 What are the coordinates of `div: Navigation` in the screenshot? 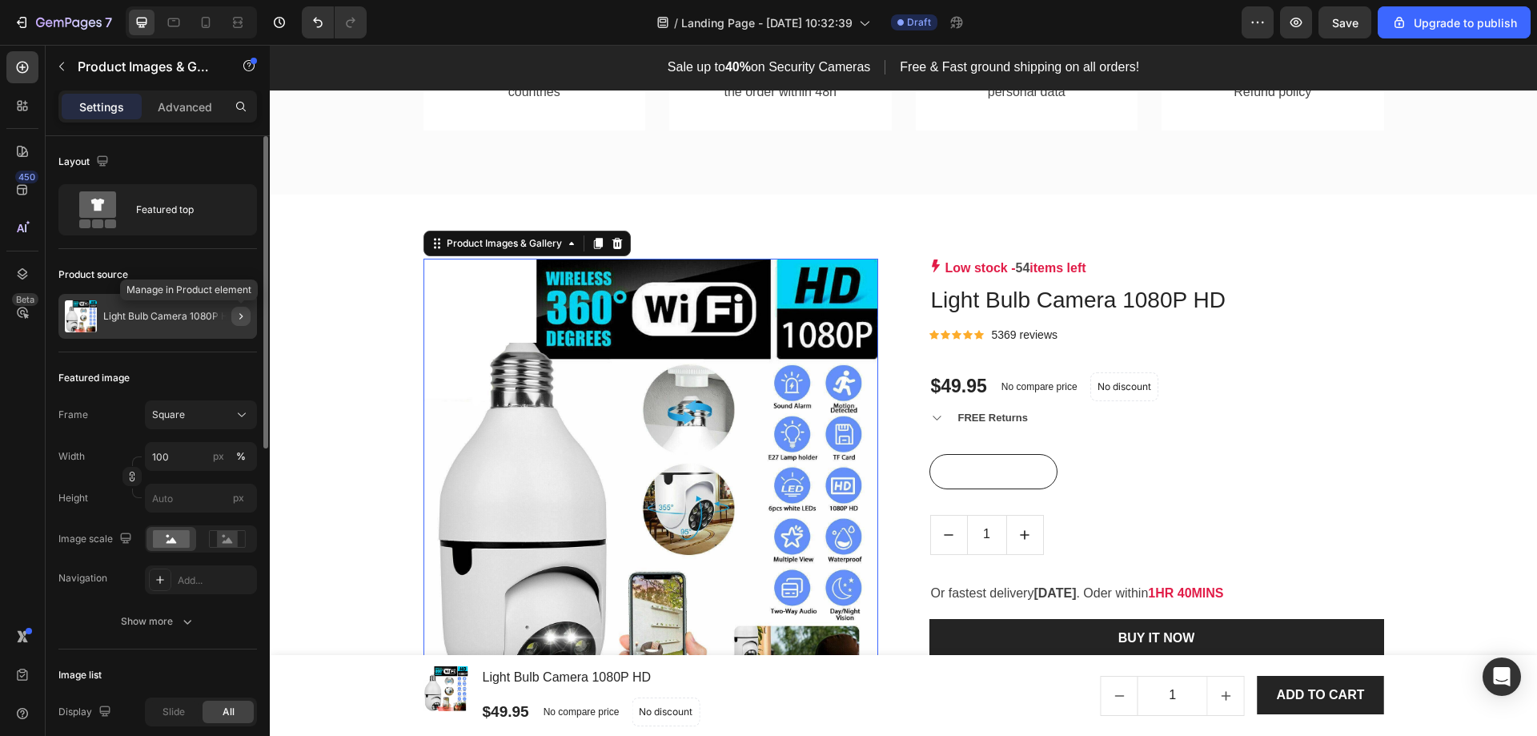 It's located at (82, 578).